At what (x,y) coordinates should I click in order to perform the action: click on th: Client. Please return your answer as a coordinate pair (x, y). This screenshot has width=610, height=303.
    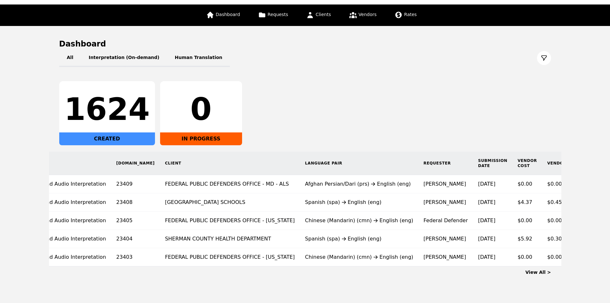
    Looking at the image, I should click on (230, 163).